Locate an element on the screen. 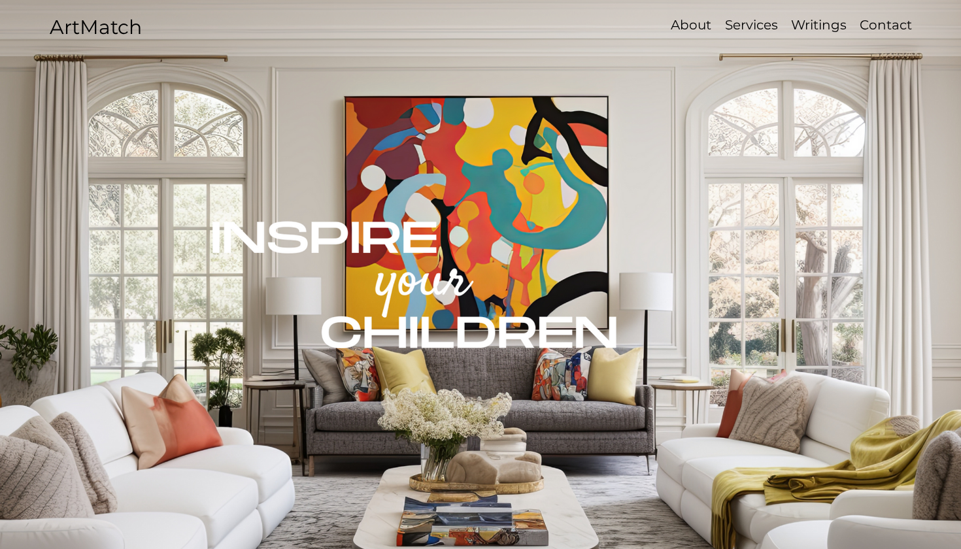 The height and width of the screenshot is (549, 961). p: Contact is located at coordinates (885, 25).